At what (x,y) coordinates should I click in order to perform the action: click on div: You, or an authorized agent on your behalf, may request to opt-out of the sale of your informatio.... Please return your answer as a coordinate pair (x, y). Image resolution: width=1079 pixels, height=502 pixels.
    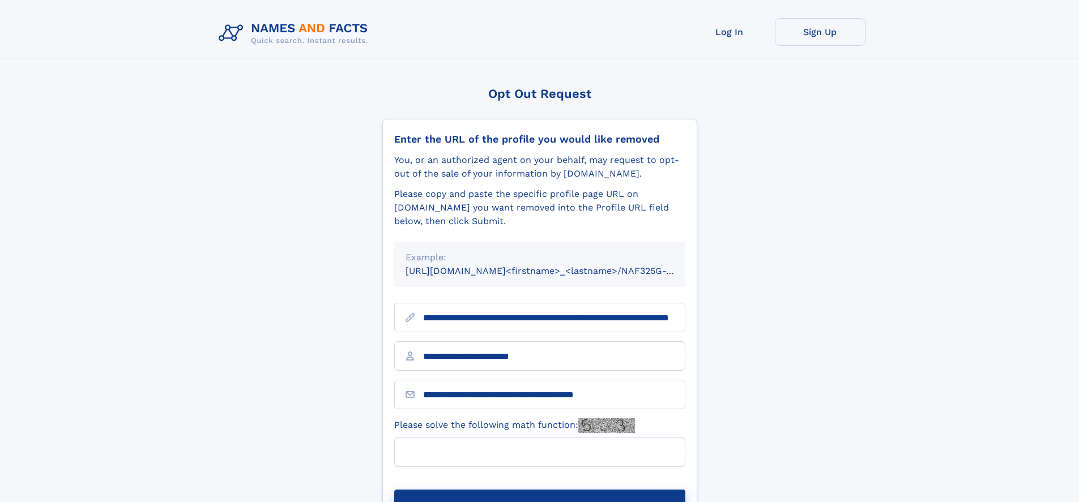
    Looking at the image, I should click on (540, 167).